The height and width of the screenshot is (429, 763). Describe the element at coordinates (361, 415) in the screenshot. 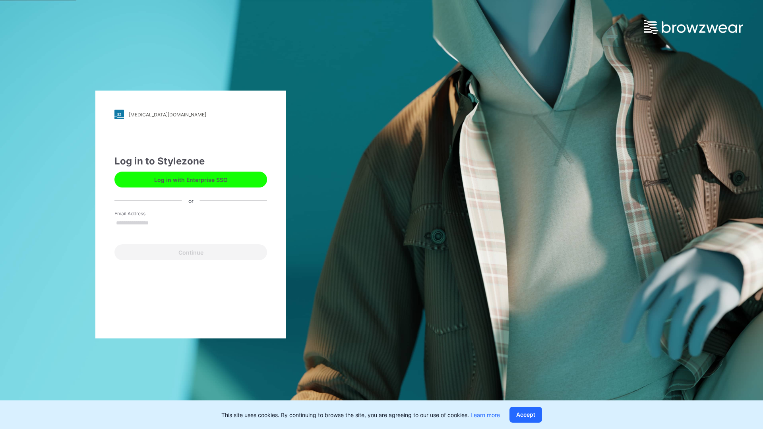

I see `p: This site uses cookies. By continuing to browse the site, you are agreeing to our use of cookies.` at that location.